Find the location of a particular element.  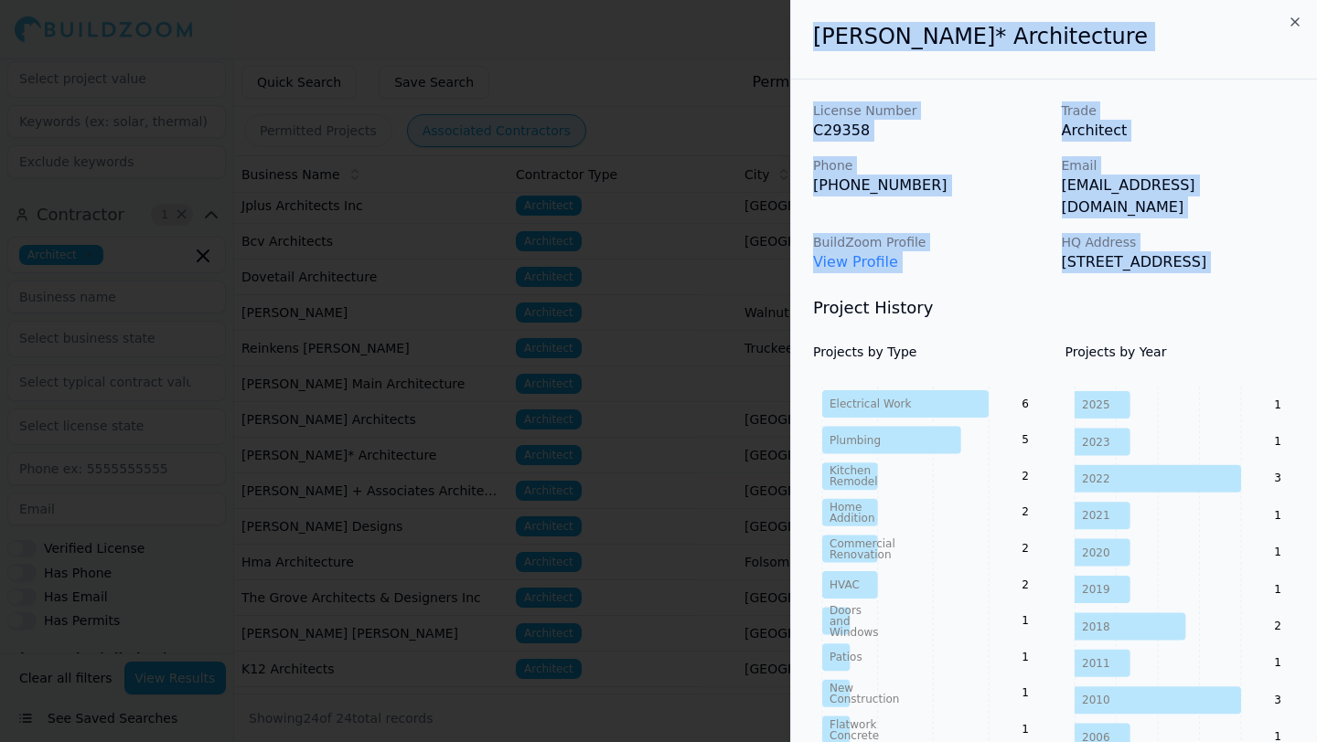

h4: Projects by Year is located at coordinates (1180, 352).